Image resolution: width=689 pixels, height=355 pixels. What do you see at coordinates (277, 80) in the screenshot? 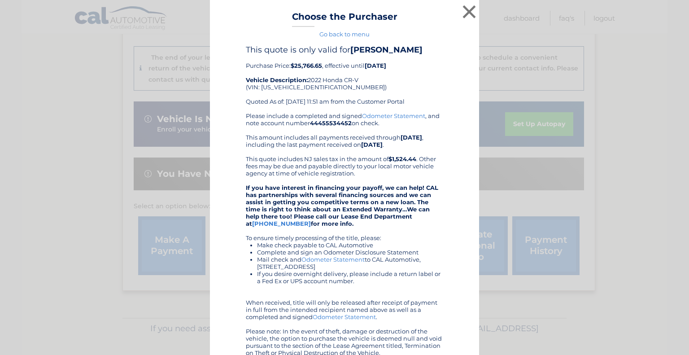
I see `strong: Vehicle Description:` at bounding box center [277, 80].